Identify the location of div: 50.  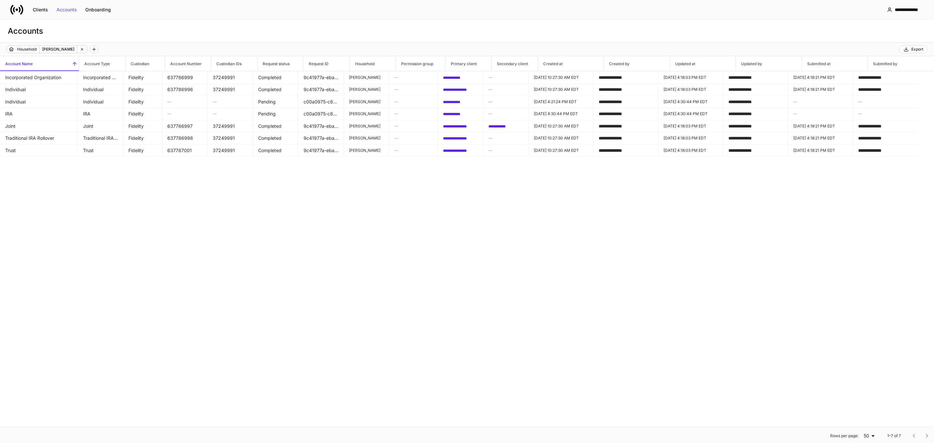
(869, 436).